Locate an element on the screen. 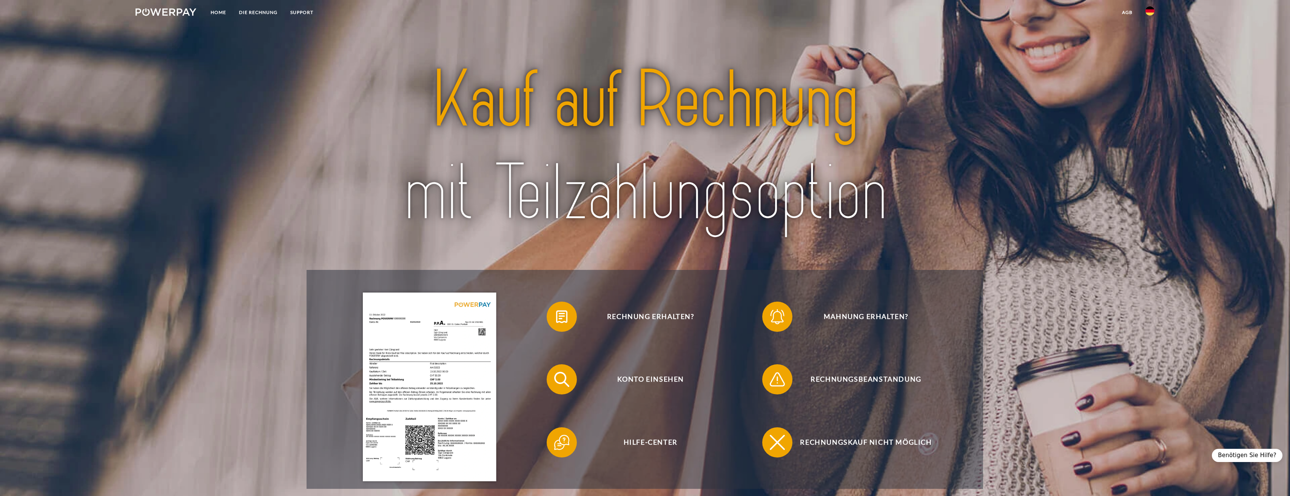 The height and width of the screenshot is (496, 1290). img: de is located at coordinates (1150, 11).